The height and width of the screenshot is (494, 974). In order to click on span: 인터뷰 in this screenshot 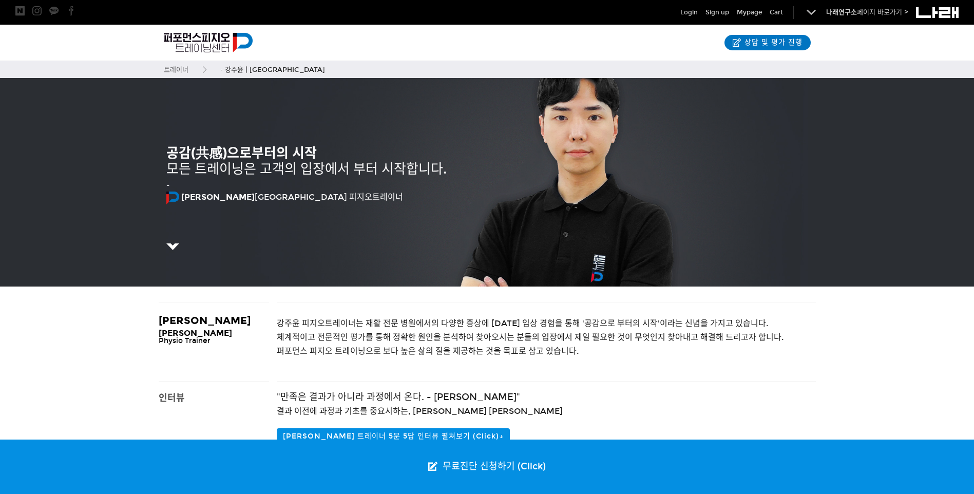, I will do `click(172, 398)`.